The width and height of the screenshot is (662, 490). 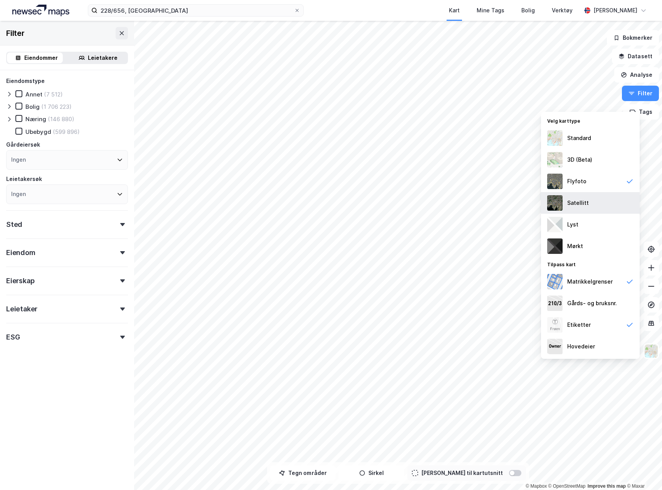 What do you see at coordinates (20, 281) in the screenshot?
I see `div: Eierskap` at bounding box center [20, 281].